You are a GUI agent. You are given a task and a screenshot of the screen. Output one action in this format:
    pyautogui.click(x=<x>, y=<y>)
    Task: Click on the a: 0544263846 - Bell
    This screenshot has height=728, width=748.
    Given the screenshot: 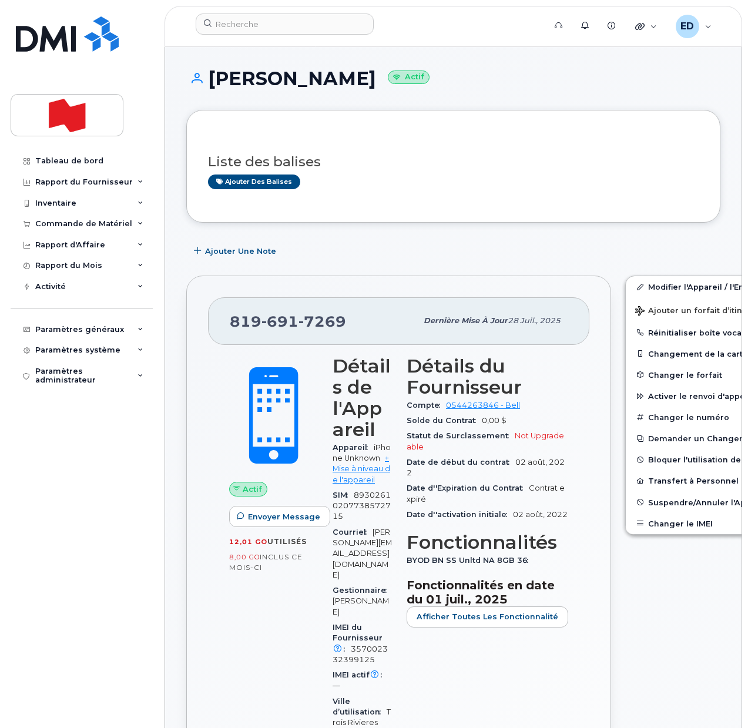 What is the action you would take?
    pyautogui.click(x=483, y=405)
    